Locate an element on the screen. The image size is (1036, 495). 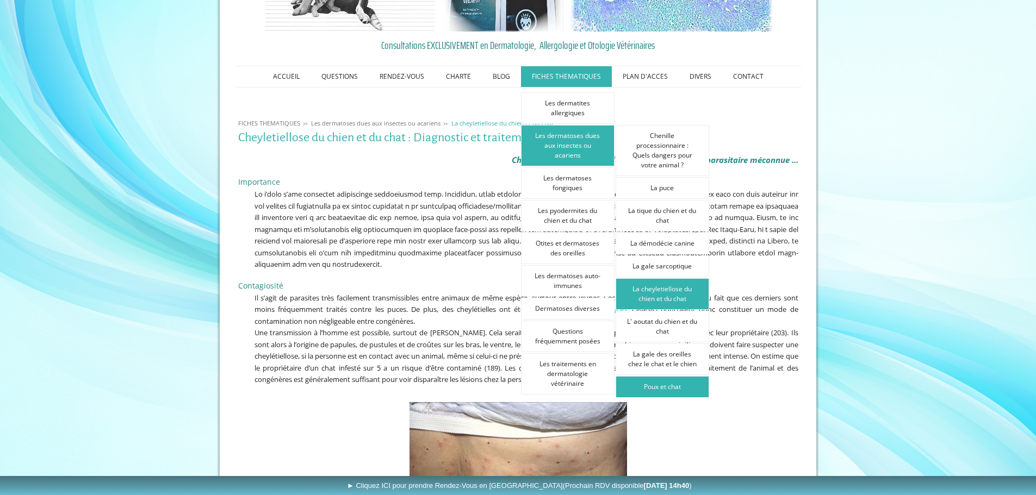
a: Consultations EXCLUSIVEMENT en Dermatologie, Allergologie et Otologie Vétérinaires is located at coordinates (518, 45).